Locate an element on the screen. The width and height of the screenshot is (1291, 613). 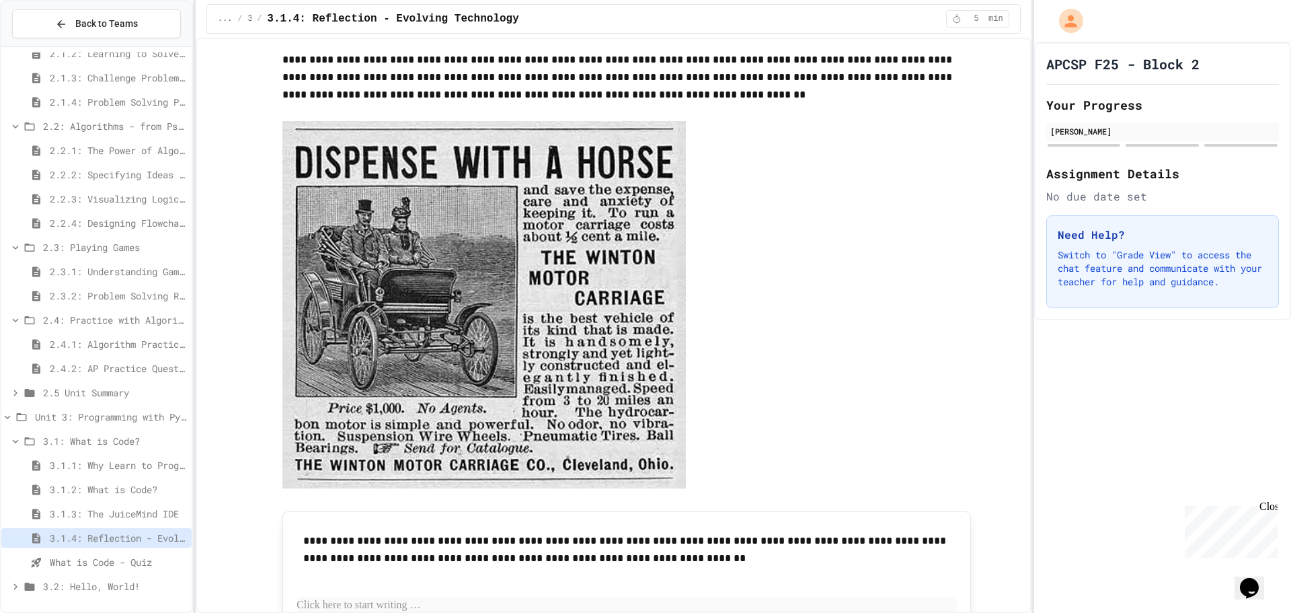
span: 2.1.4: Problem Solving Practice is located at coordinates (118, 102).